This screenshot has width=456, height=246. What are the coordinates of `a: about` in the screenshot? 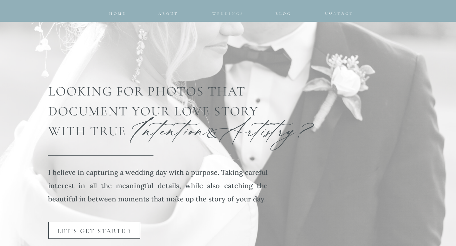 It's located at (167, 12).